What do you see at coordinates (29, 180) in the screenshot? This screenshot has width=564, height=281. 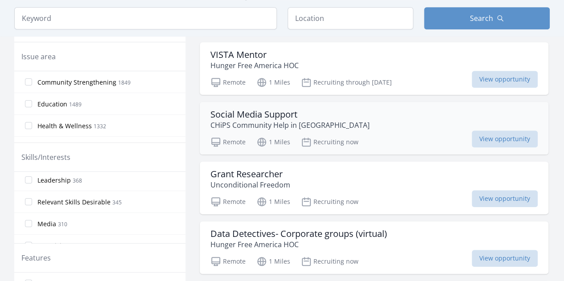 I see `input: Leadership 368` at bounding box center [29, 180].